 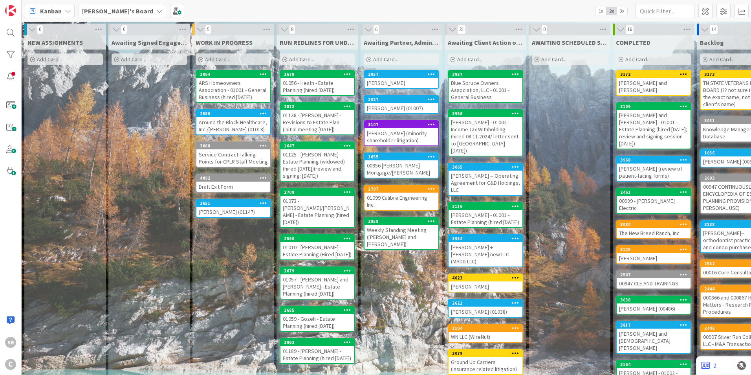 I want to click on div: 3987, so click(x=486, y=74).